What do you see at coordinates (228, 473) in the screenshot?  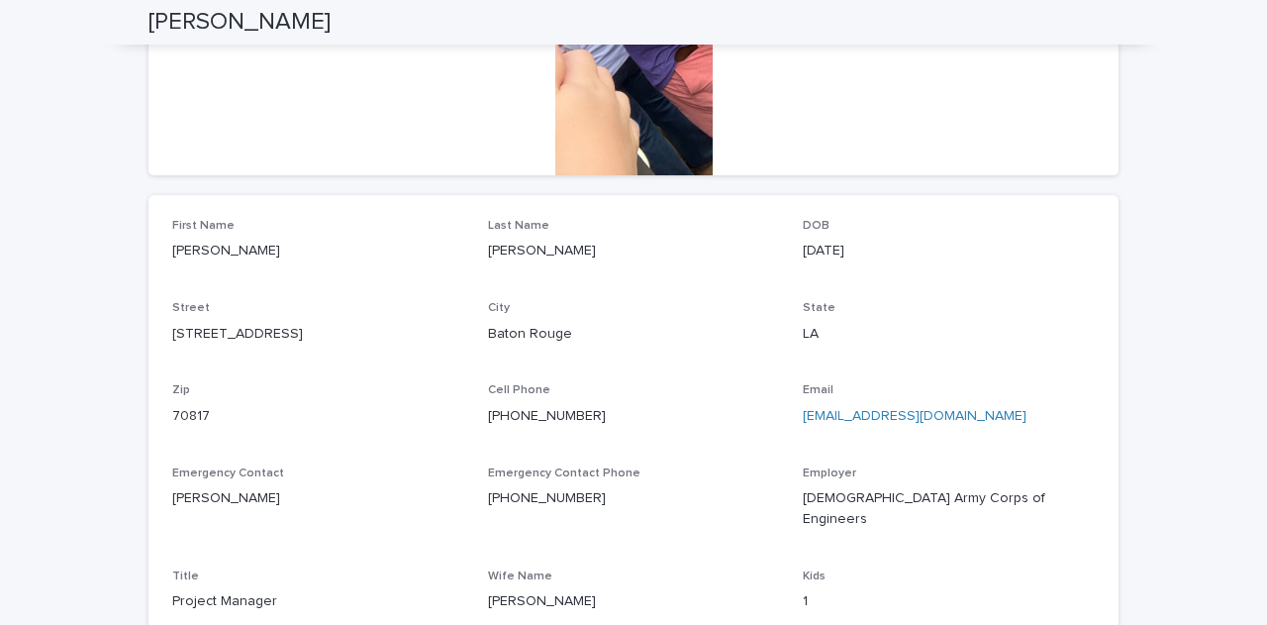 I see `span: Emergency Contact` at bounding box center [228, 473].